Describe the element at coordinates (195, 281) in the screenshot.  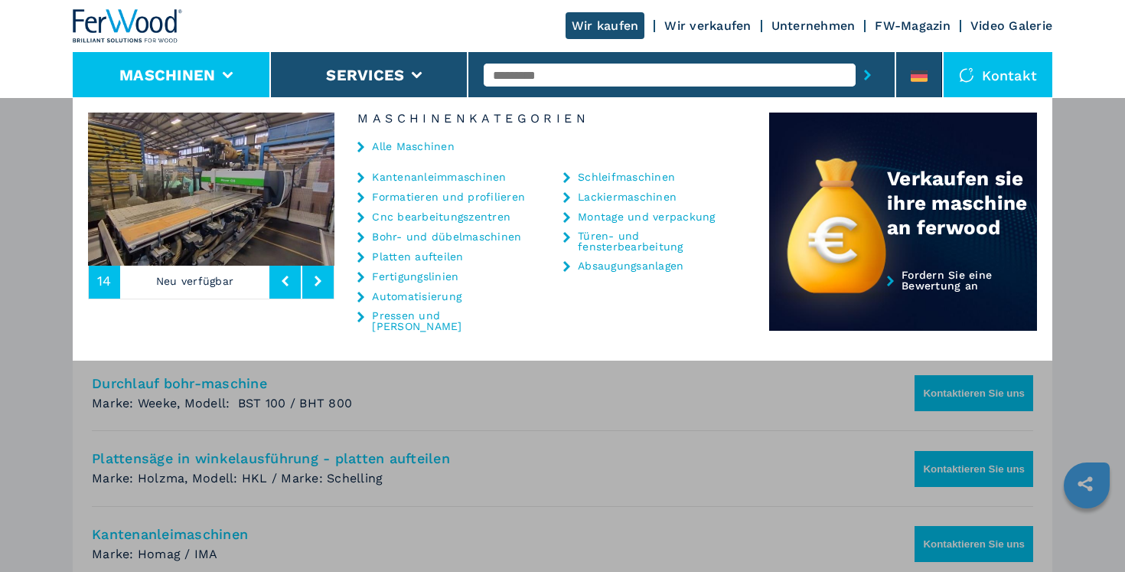
I see `p: Neu verfügbar` at that location.